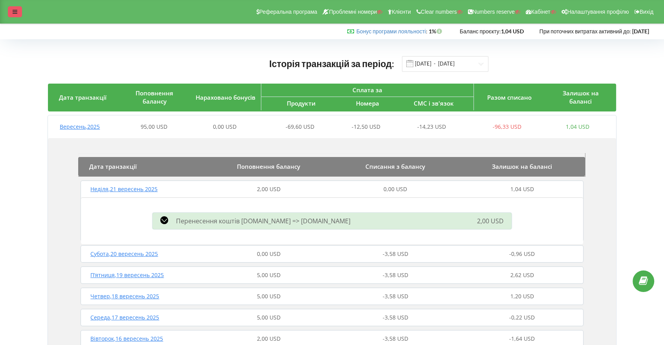 This screenshot has height=345, width=664. I want to click on span: Вівторок , 16 вересень 2025, so click(126, 339).